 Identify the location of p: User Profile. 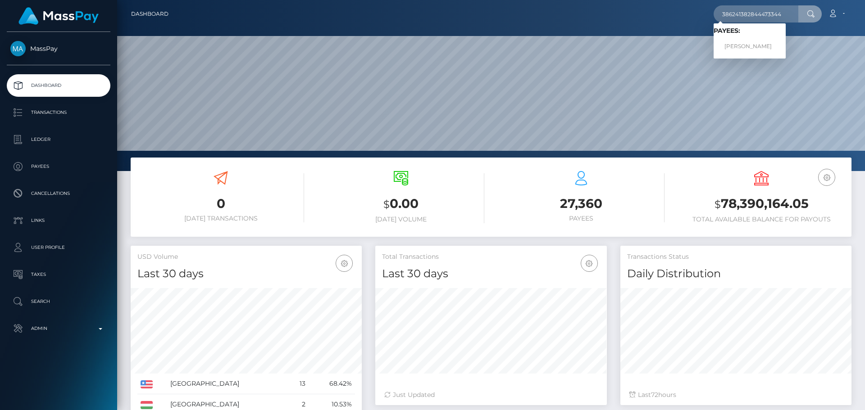
(59, 248).